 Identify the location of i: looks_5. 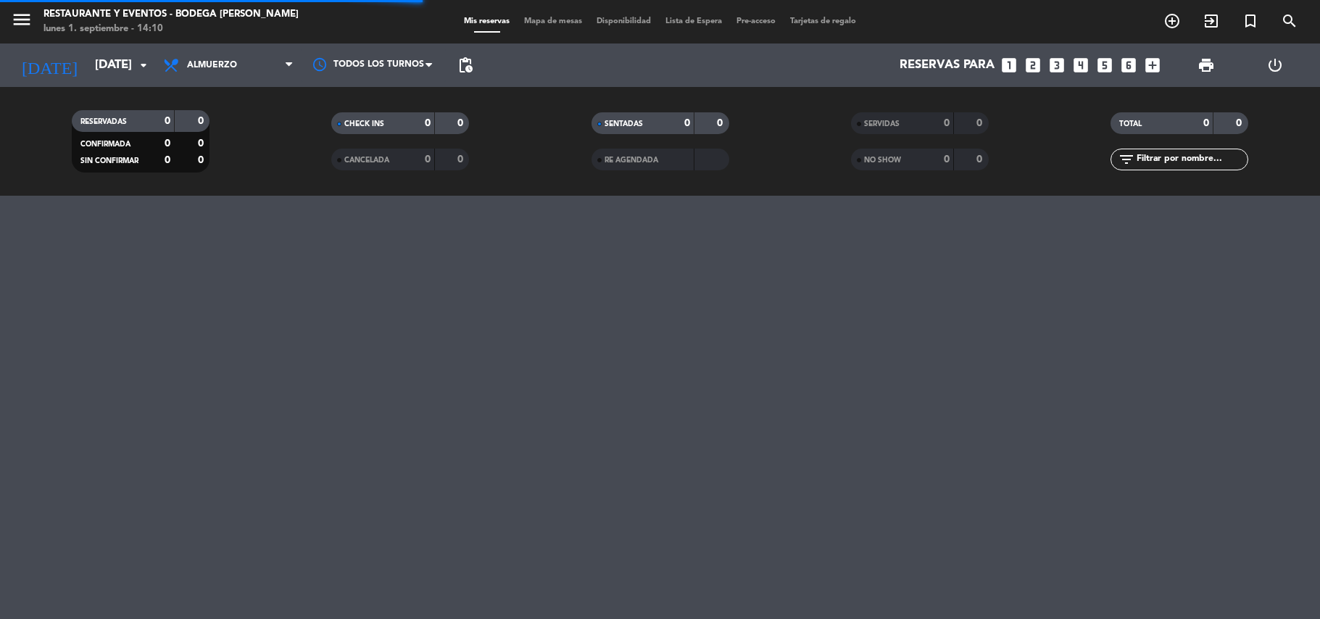
(1105, 65).